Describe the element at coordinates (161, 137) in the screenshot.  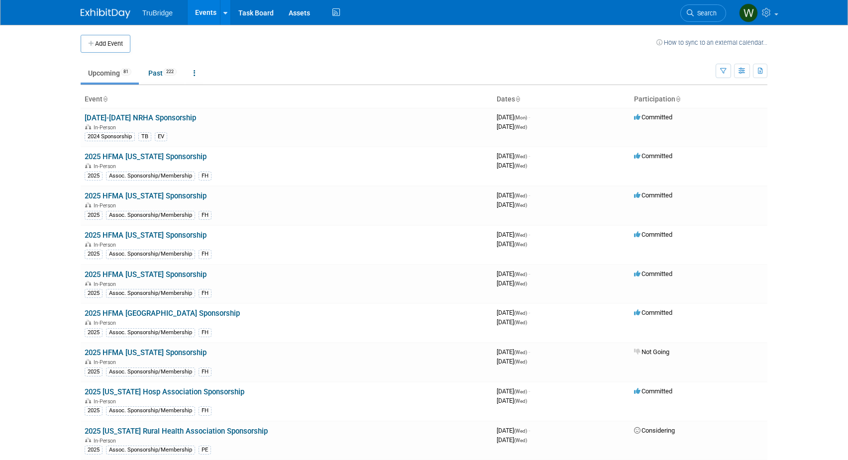
I see `div: EV` at that location.